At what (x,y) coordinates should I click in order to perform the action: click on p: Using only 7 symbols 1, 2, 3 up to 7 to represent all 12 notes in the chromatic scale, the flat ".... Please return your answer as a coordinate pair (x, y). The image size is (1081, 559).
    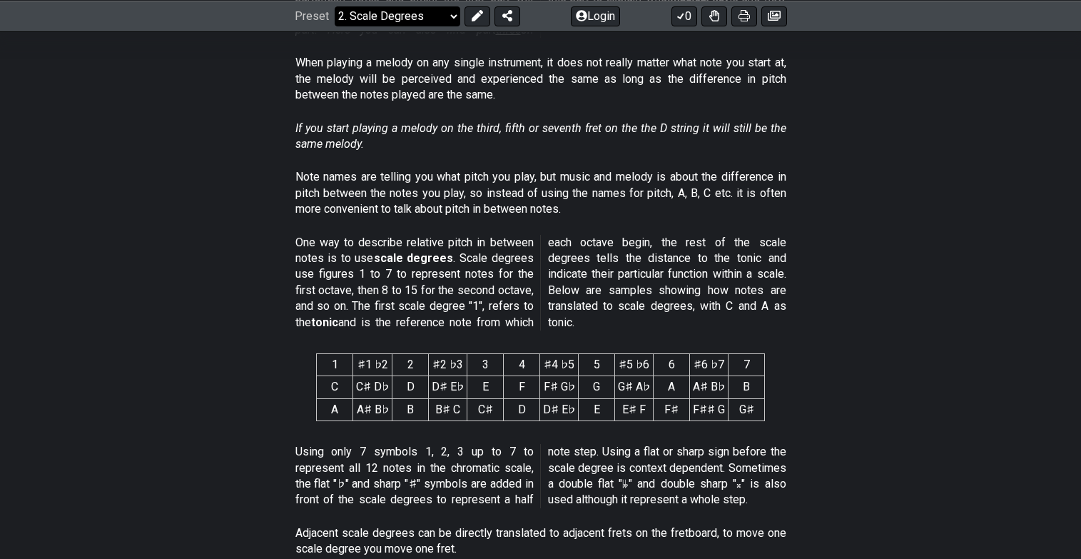
    Looking at the image, I should click on (541, 476).